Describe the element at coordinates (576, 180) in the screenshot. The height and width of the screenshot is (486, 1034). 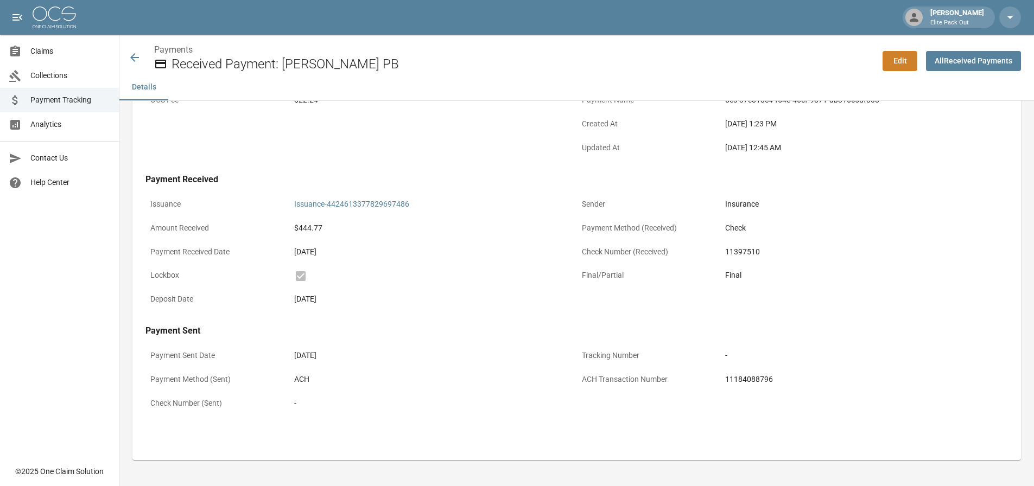
I see `h4: Payment Received` at that location.